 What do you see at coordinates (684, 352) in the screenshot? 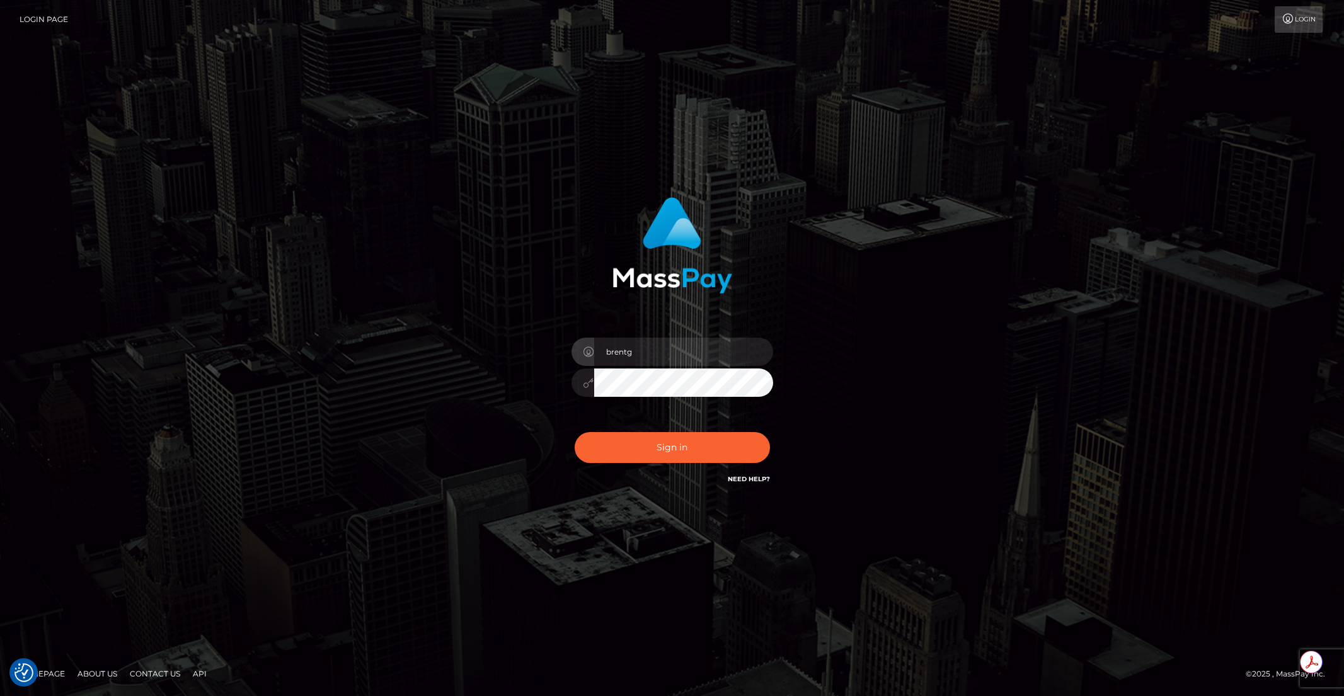
I see `input: Username...` at bounding box center [684, 352].